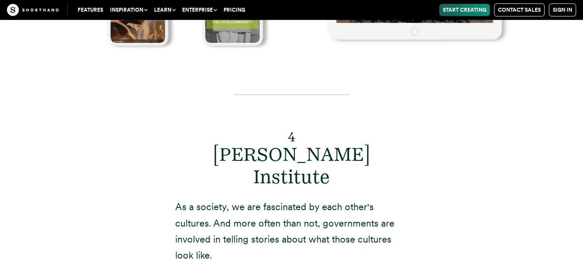 The width and height of the screenshot is (583, 259). What do you see at coordinates (33, 10) in the screenshot?
I see `img: The Craft` at bounding box center [33, 10].